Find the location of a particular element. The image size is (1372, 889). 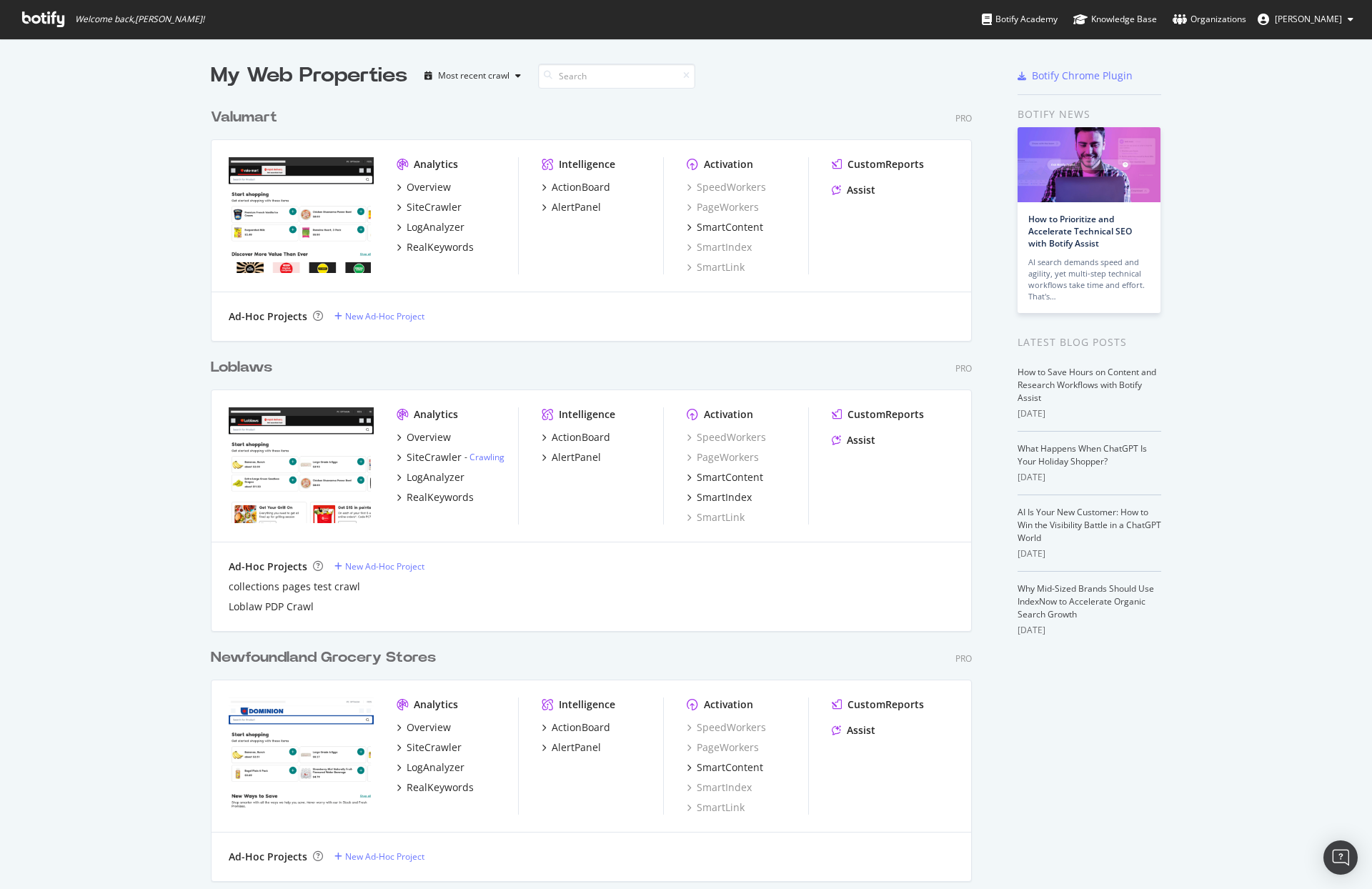

img: How to Prioritize and Accelerate Technical SEO with Botify Assist is located at coordinates (1089, 164).